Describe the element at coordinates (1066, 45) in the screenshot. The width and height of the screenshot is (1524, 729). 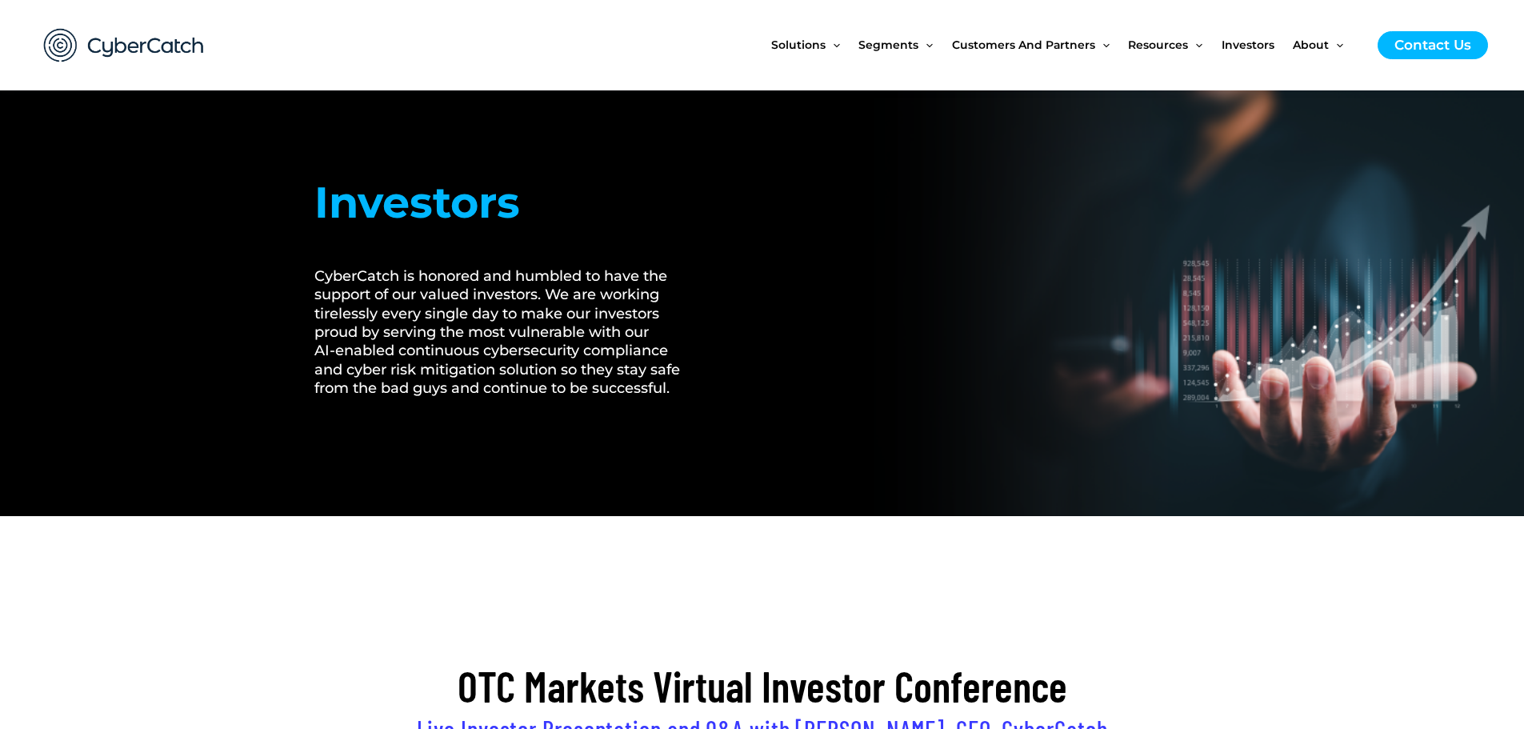
I see `nav: Site Navigation: New Main Menu` at that location.